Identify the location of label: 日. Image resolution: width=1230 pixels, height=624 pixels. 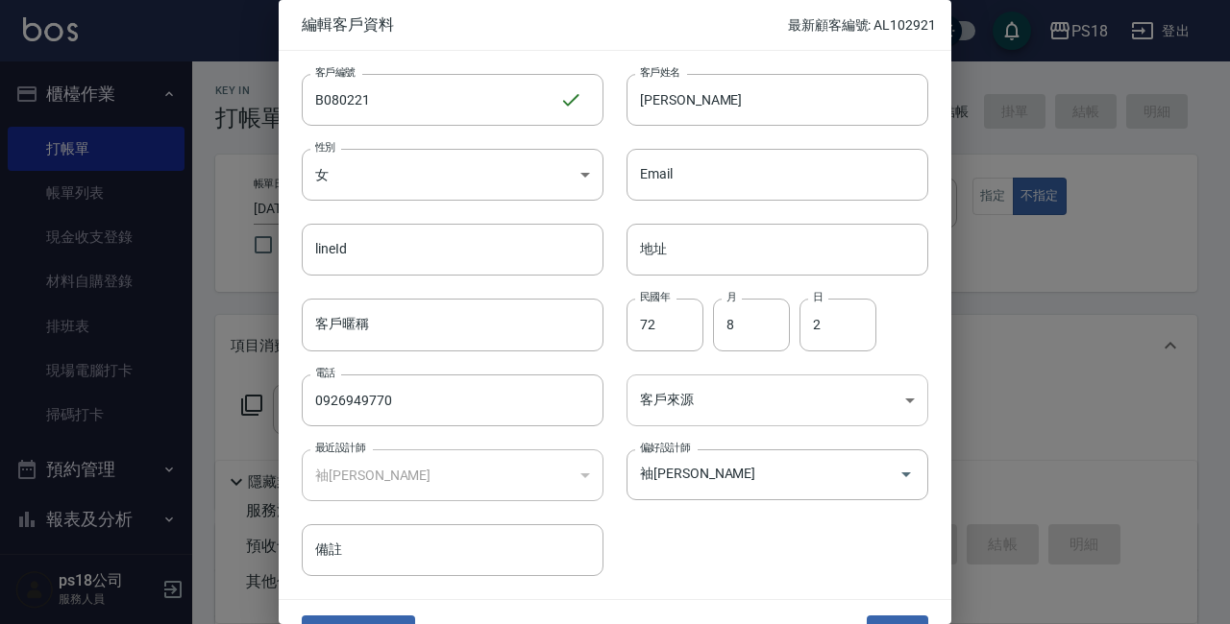
(817, 297).